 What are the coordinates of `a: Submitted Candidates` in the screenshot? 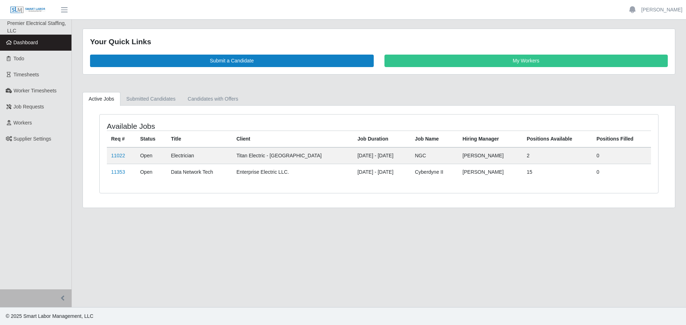 It's located at (151, 99).